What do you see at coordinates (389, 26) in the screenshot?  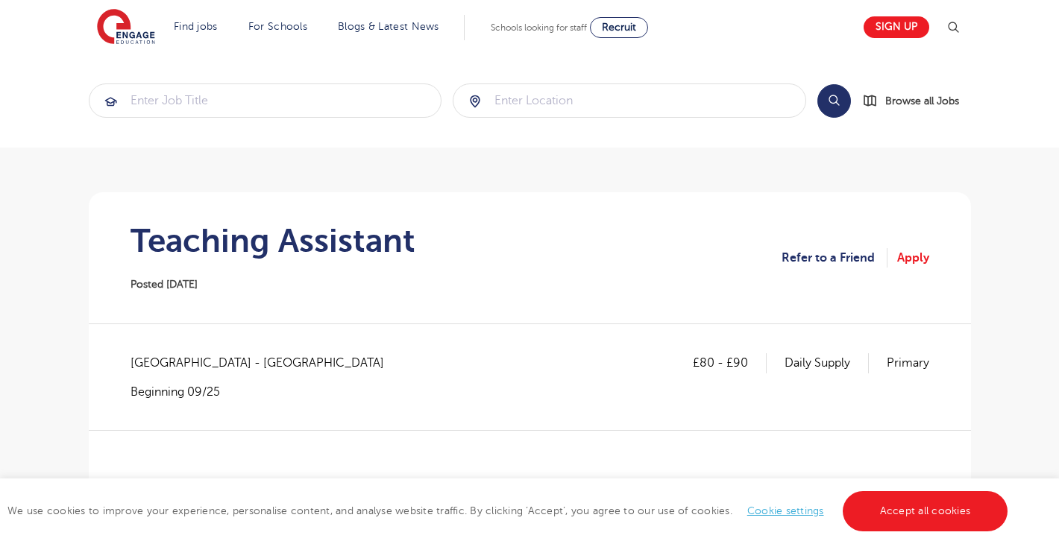 I see `a: Blogs & Latest News` at bounding box center [389, 26].